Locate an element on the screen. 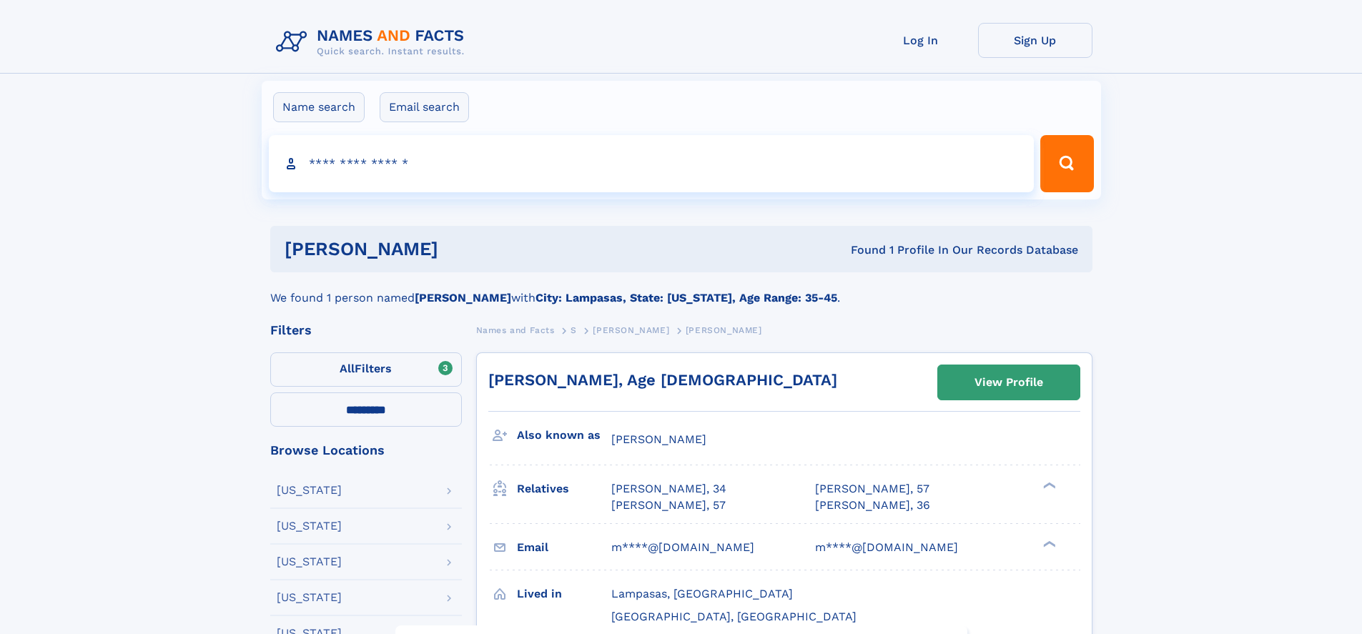 This screenshot has width=1362, height=634. a: Log In is located at coordinates (921, 40).